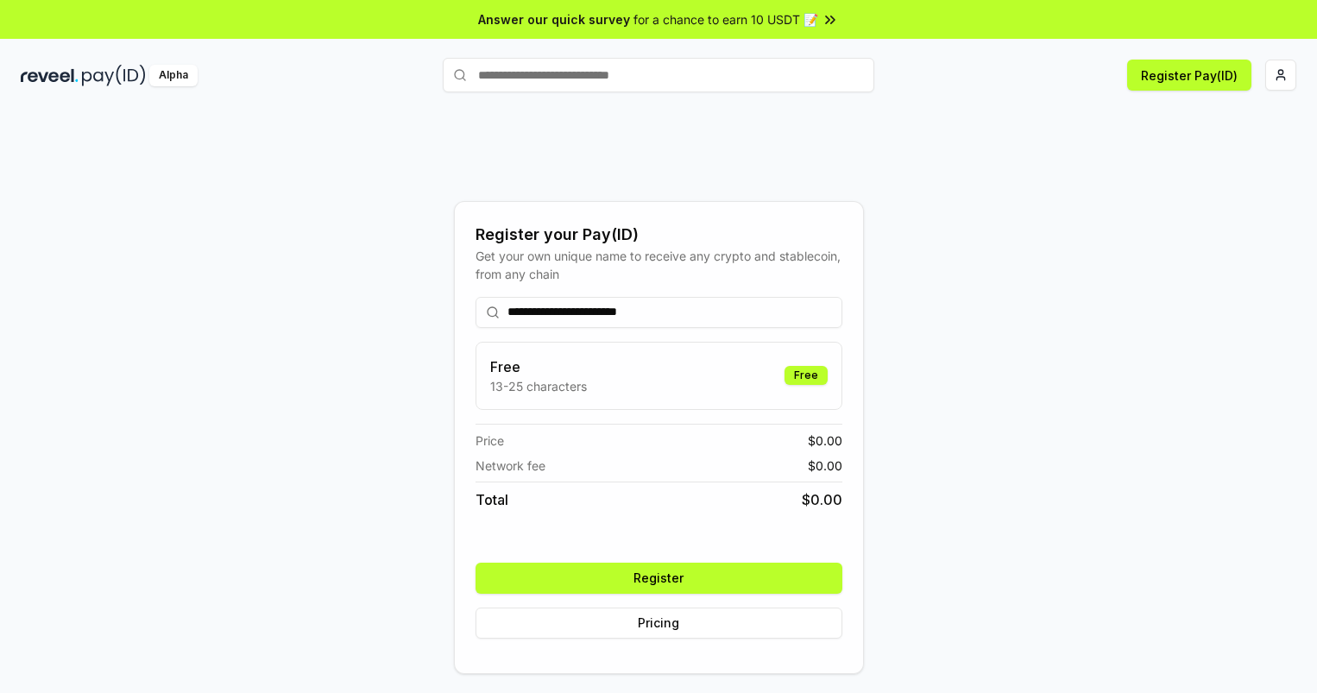 The width and height of the screenshot is (1317, 693). I want to click on button: Register Pay(ID), so click(1189, 75).